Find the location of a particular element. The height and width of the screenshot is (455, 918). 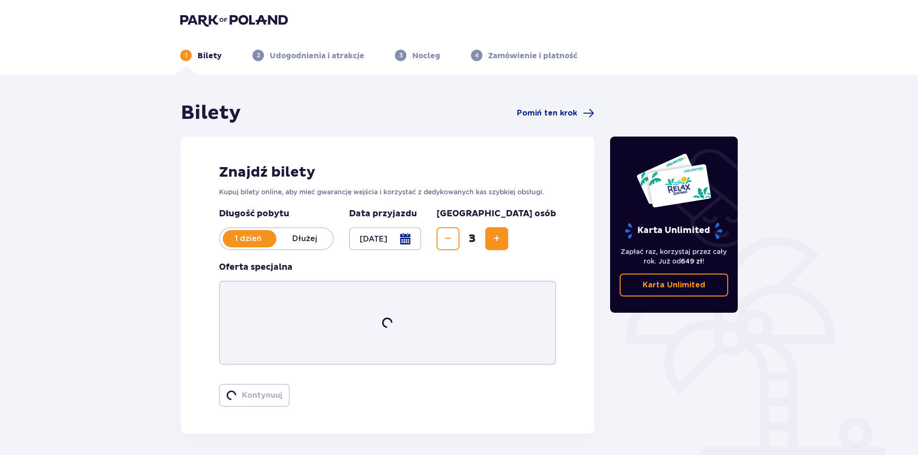

p: Zamówienie i płatność is located at coordinates (532, 56).